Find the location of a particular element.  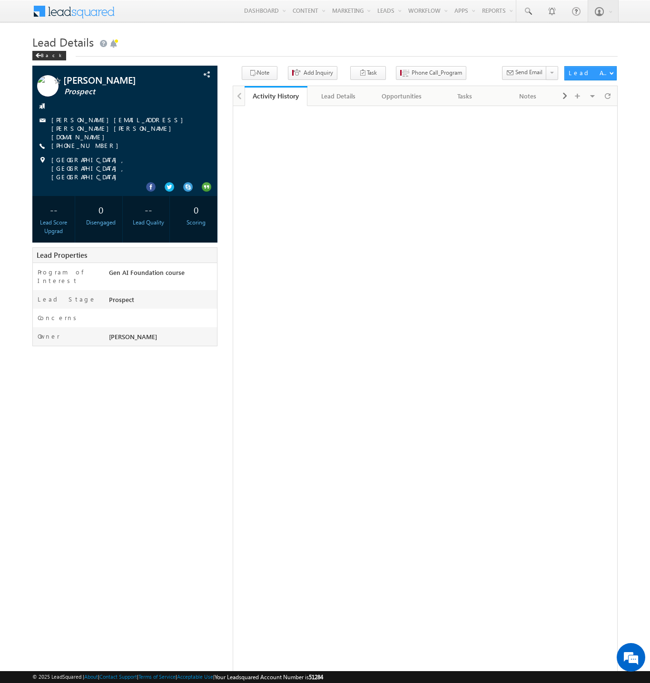

div: Tasks is located at coordinates (464, 96).